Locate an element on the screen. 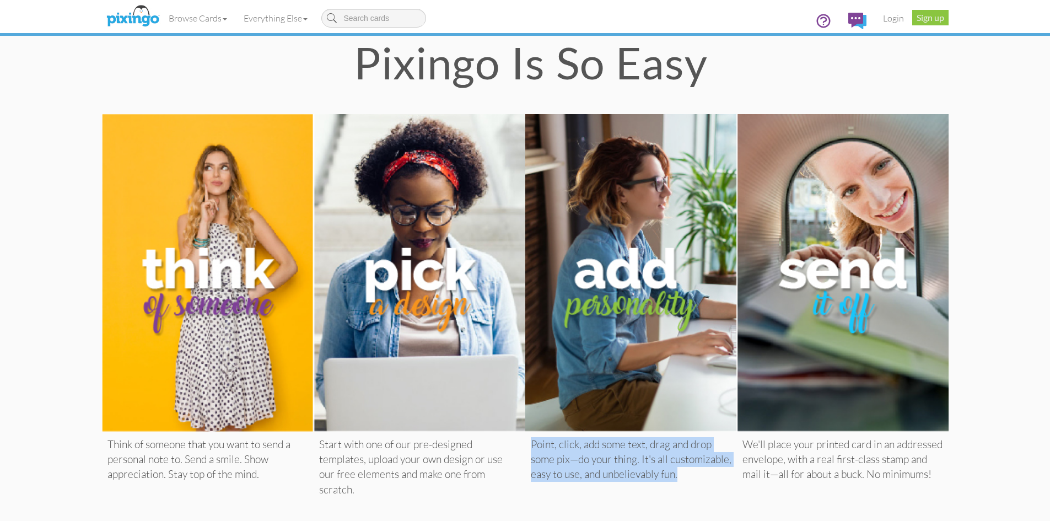  img: logo_orange.svg is located at coordinates (22, 22).